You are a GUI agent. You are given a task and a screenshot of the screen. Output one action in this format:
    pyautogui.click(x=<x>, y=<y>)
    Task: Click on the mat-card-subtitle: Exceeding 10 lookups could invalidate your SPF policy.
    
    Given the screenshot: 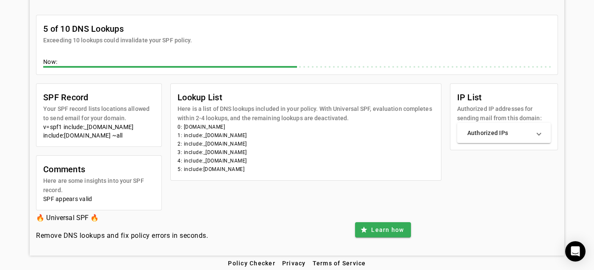 What is the action you would take?
    pyautogui.click(x=117, y=40)
    